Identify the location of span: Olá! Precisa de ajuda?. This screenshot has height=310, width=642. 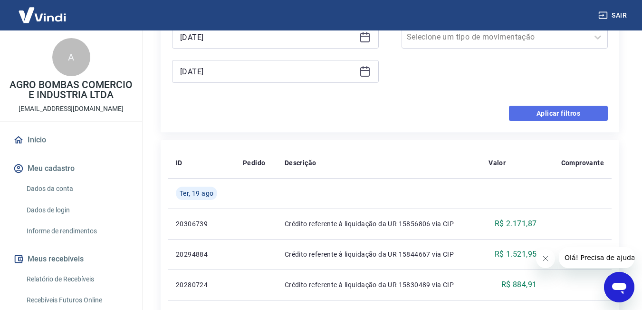
(43, 10).